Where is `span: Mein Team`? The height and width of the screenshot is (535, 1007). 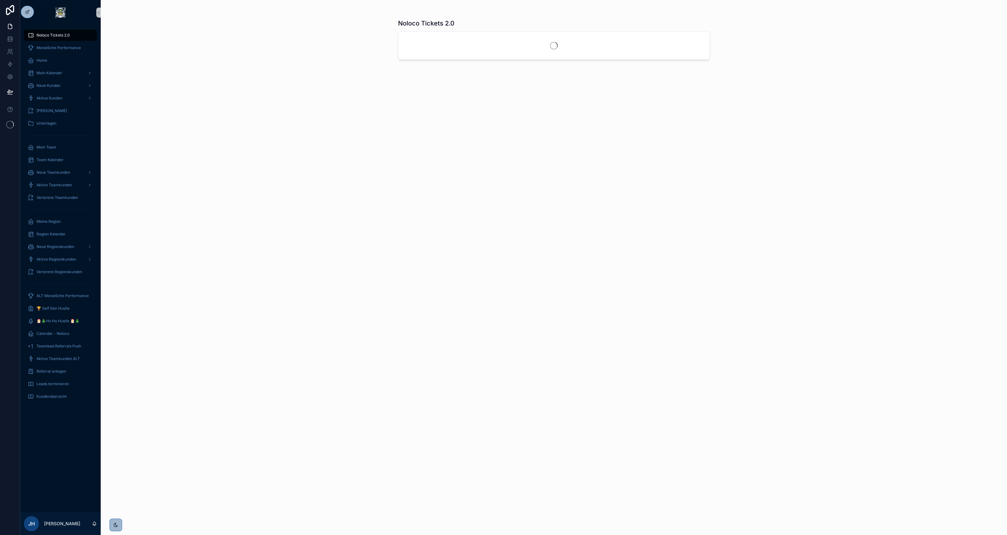
span: Mein Team is located at coordinates (46, 147).